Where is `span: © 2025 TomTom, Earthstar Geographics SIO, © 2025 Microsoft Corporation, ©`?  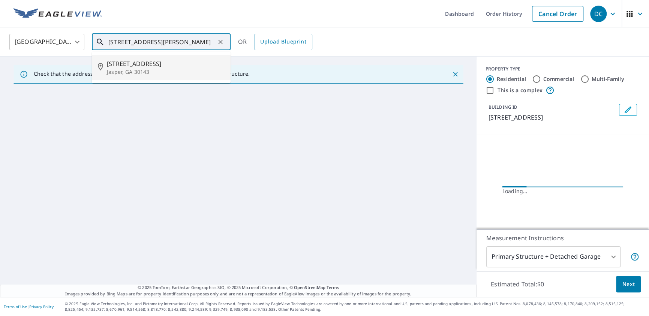
span: © 2025 TomTom, Earthstar Geographics SIO, © 2025 Microsoft Corporation, © is located at coordinates (238, 287).